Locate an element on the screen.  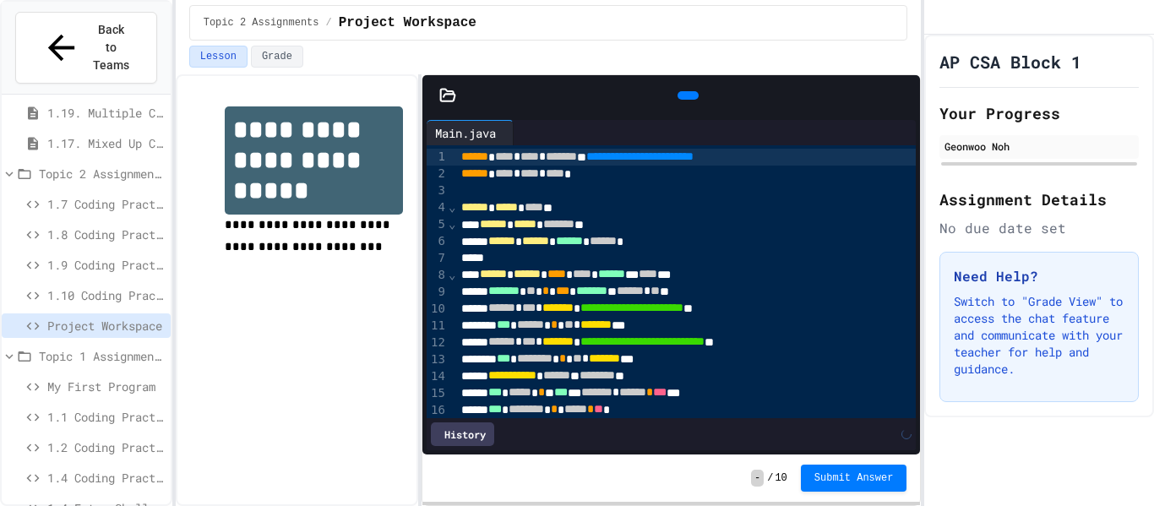
div: 13 is located at coordinates (437, 360).